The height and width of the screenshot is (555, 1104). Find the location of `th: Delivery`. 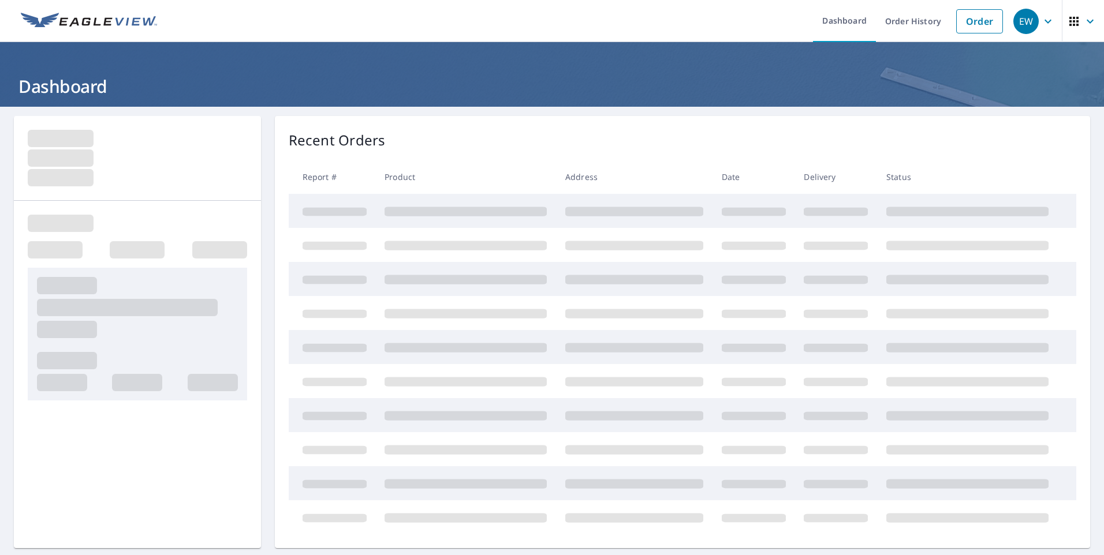

th: Delivery is located at coordinates (836, 177).